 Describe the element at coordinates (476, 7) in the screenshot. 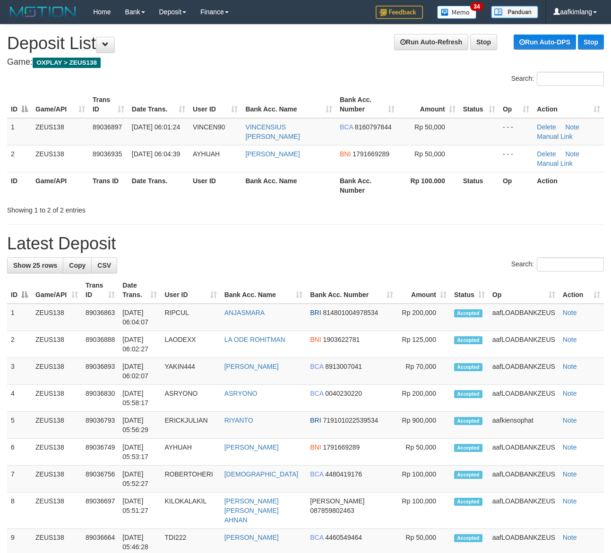

I see `span: 34` at that location.